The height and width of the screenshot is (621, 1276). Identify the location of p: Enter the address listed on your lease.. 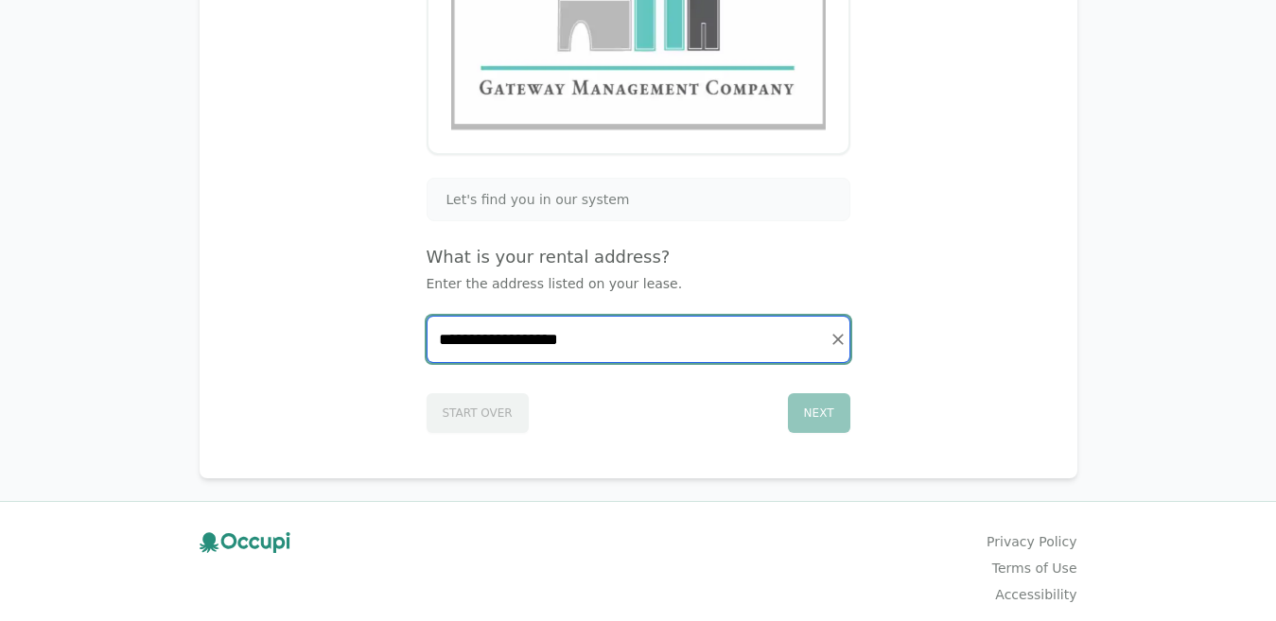
(638, 284).